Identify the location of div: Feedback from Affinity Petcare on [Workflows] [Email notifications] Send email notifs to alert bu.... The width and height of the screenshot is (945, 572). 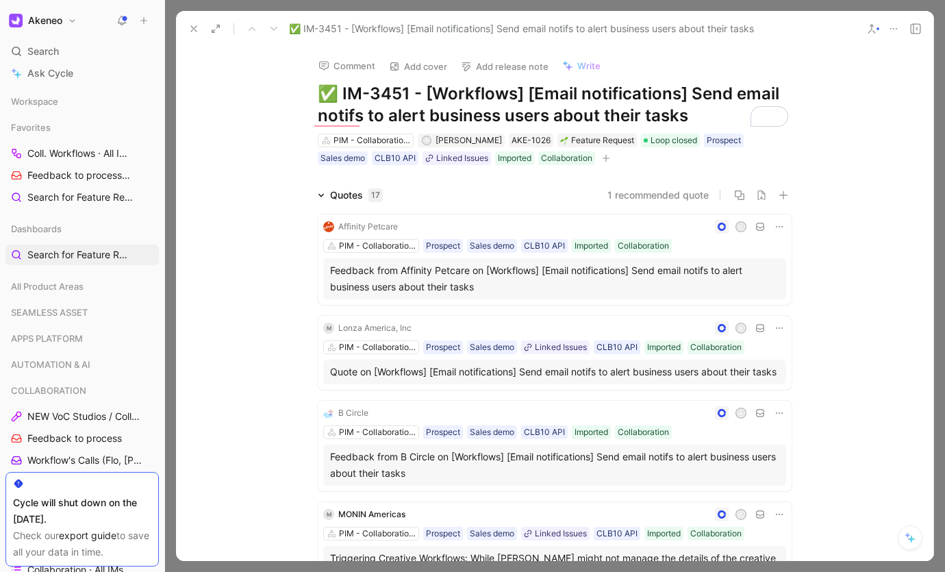
(554, 279).